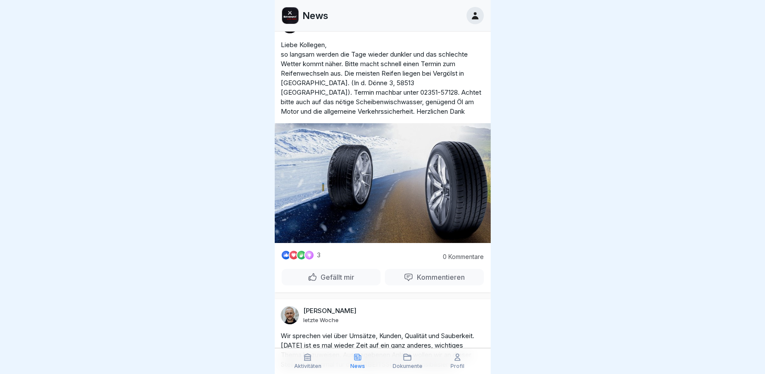 Image resolution: width=765 pixels, height=374 pixels. I want to click on p: letzte Woche, so click(321, 320).